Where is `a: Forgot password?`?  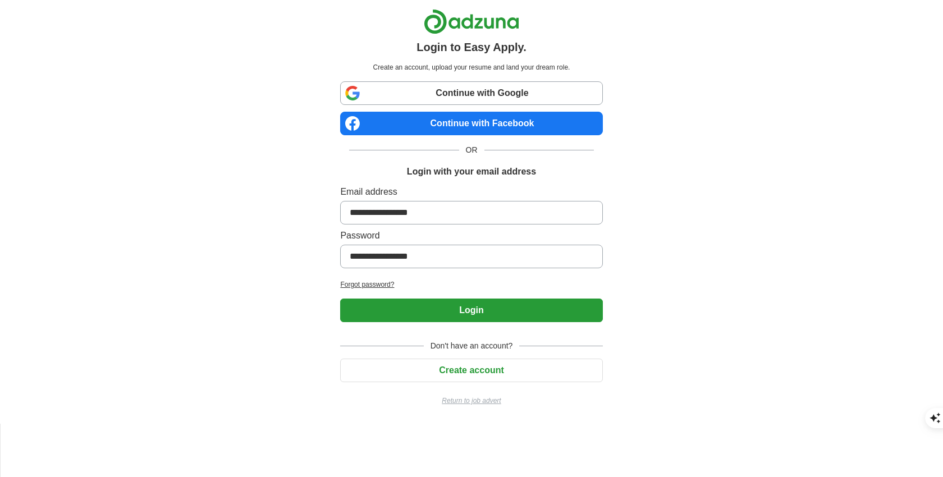 a: Forgot password? is located at coordinates (471, 285).